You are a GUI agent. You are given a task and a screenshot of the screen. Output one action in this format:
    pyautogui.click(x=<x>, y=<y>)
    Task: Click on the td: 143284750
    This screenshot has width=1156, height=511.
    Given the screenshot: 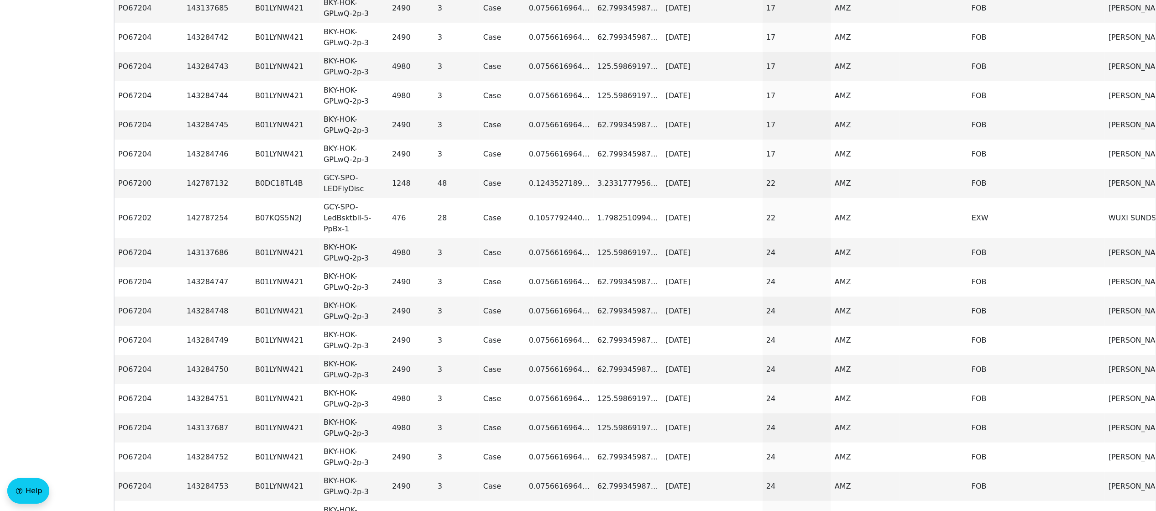 What is the action you would take?
    pyautogui.click(x=217, y=370)
    